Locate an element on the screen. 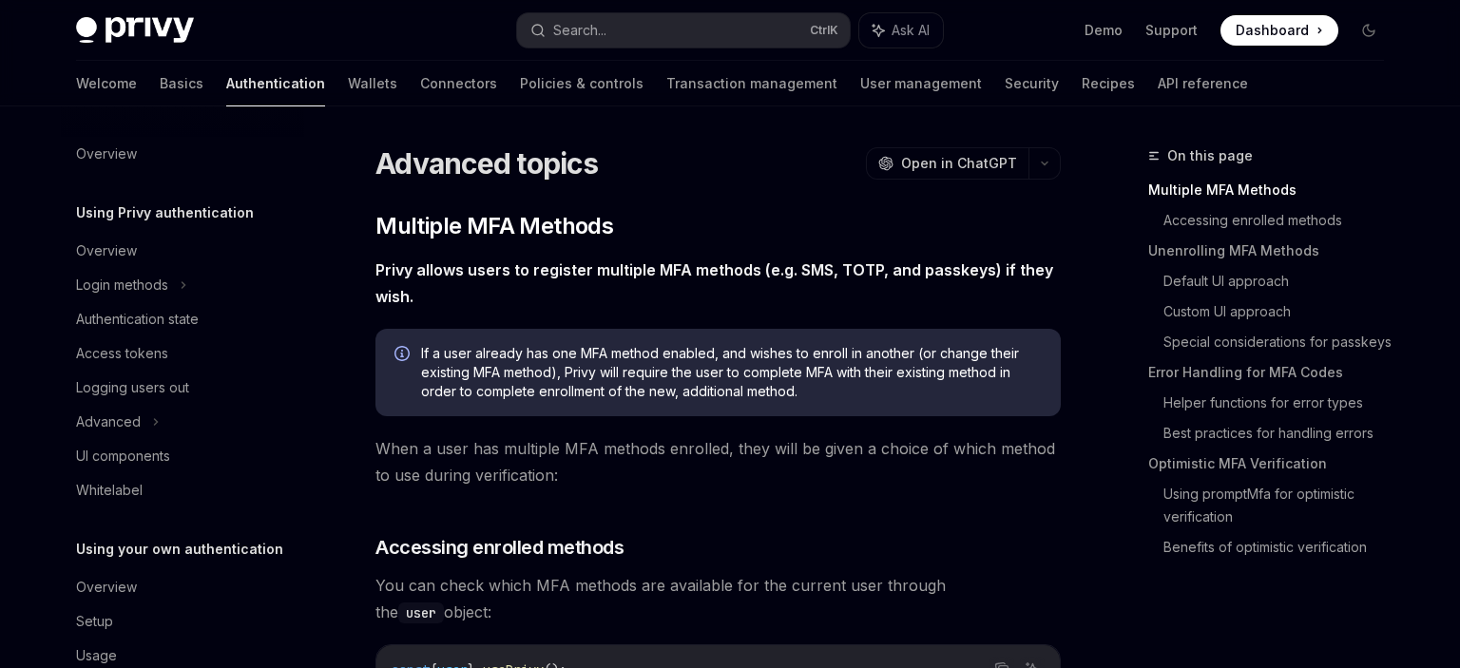 The width and height of the screenshot is (1460, 668). span: Ask AI is located at coordinates (911, 30).